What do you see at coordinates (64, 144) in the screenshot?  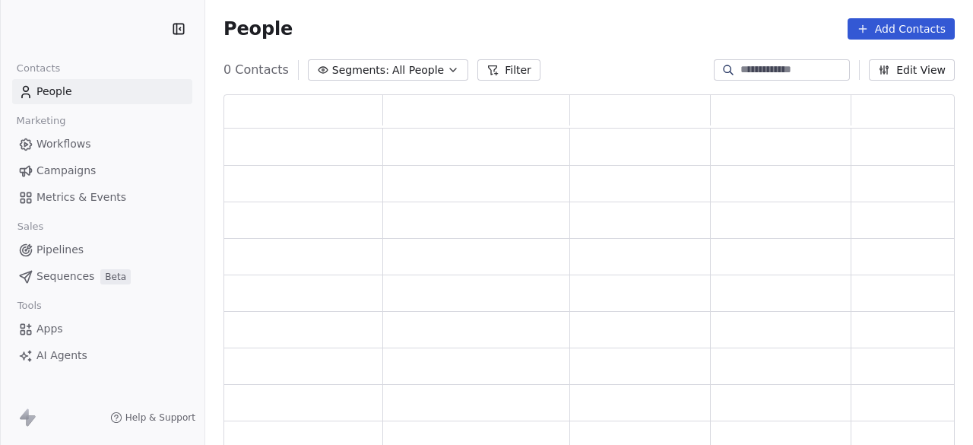 I see `span: Workflows` at bounding box center [64, 144].